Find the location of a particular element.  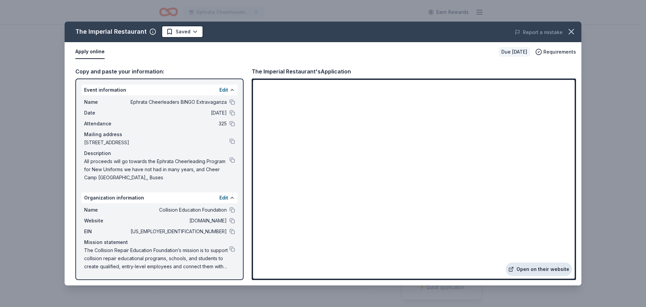

div: Organization information is located at coordinates (159, 198).